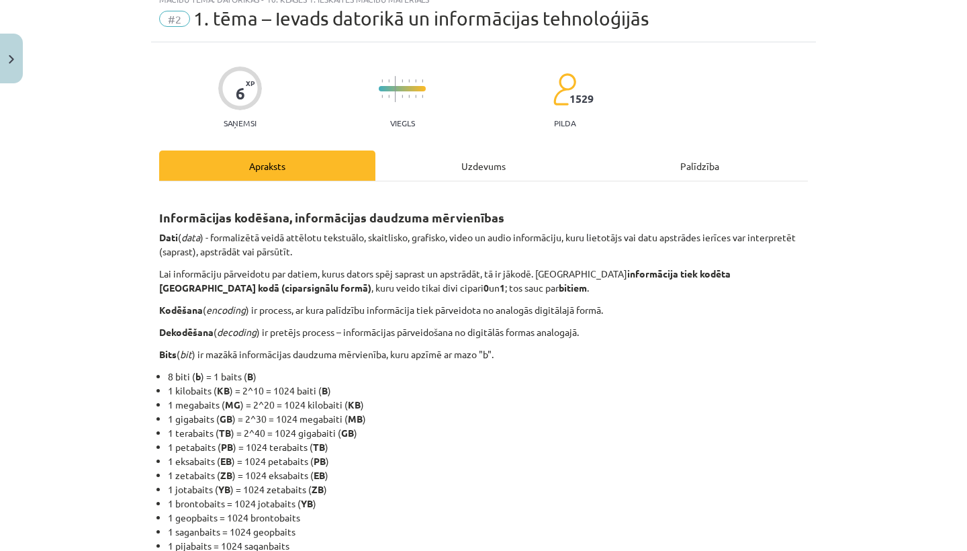 The height and width of the screenshot is (551, 967). What do you see at coordinates (581, 99) in the screenshot?
I see `span: 1529` at bounding box center [581, 99].